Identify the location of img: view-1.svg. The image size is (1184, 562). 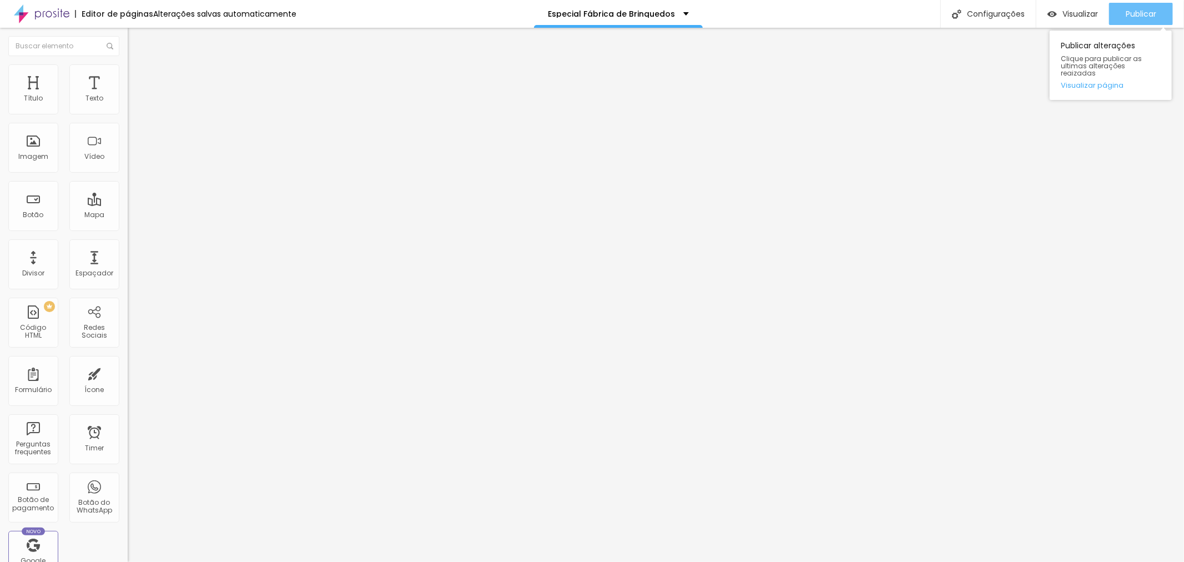
(1052, 14).